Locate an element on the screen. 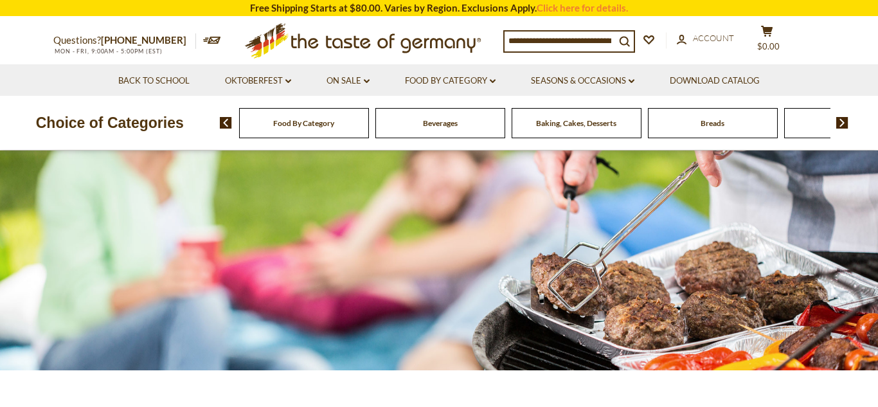 This screenshot has width=878, height=407. a: Beverages is located at coordinates (440, 123).